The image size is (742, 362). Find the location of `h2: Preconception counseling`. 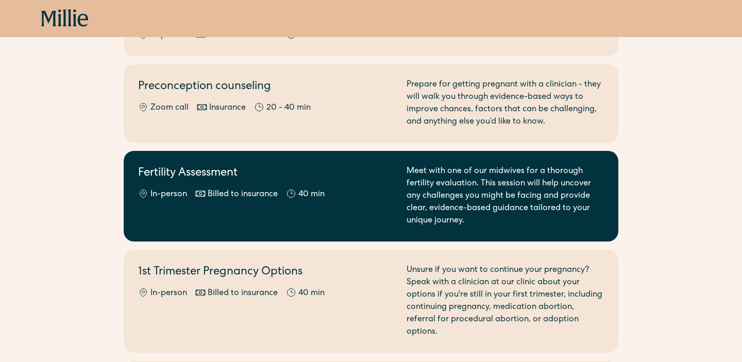

h2: Preconception counseling is located at coordinates (266, 87).